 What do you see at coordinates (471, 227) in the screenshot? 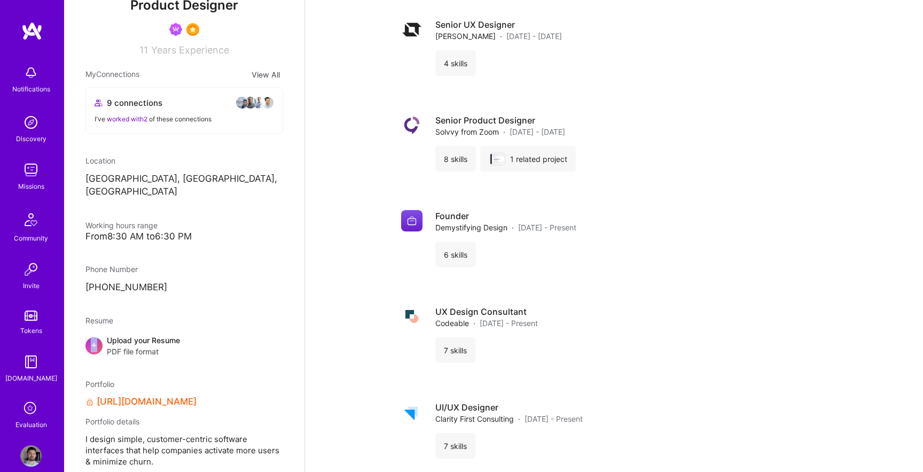
I see `span: Demystifying Design` at bounding box center [471, 227].